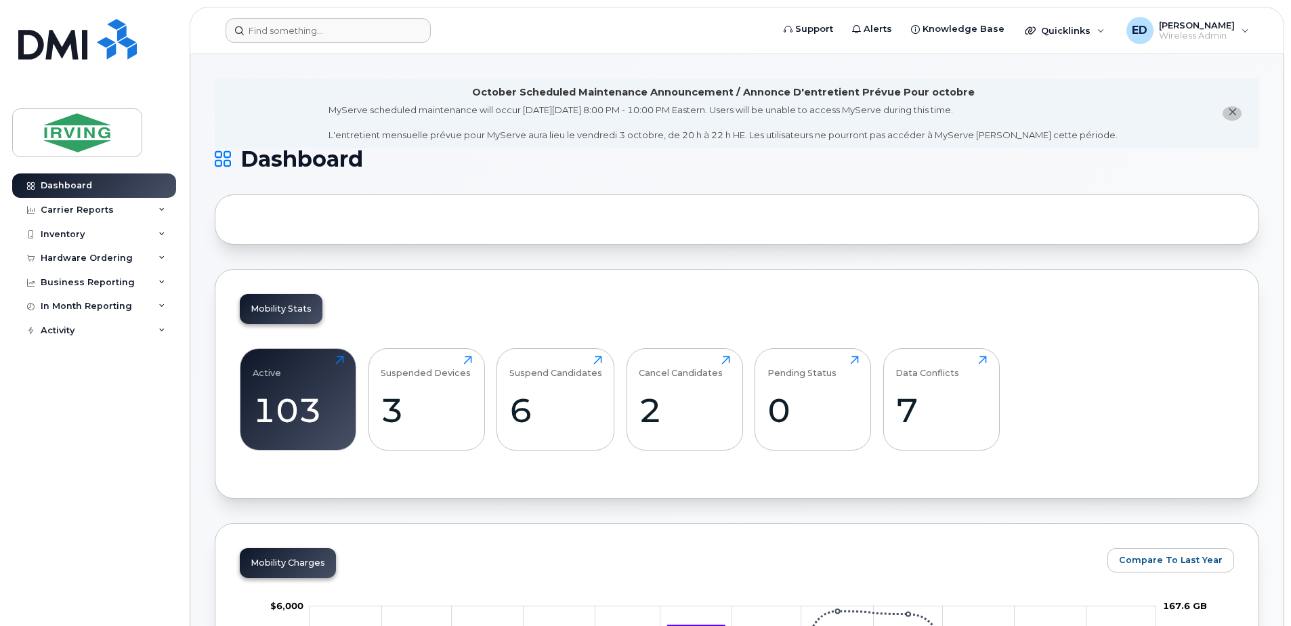 This screenshot has height=626, width=1291. I want to click on div: 103, so click(298, 410).